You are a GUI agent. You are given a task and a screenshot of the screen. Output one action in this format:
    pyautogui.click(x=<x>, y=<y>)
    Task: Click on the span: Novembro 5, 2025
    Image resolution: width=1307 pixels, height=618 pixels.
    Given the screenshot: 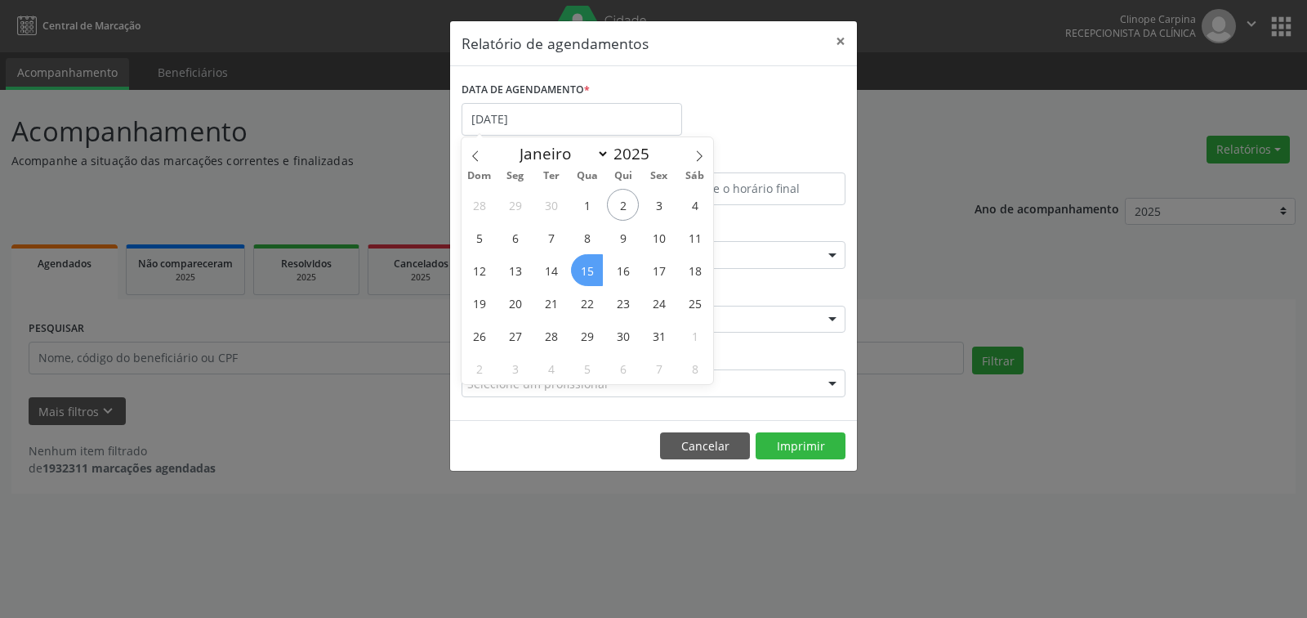 What is the action you would take?
    pyautogui.click(x=587, y=368)
    